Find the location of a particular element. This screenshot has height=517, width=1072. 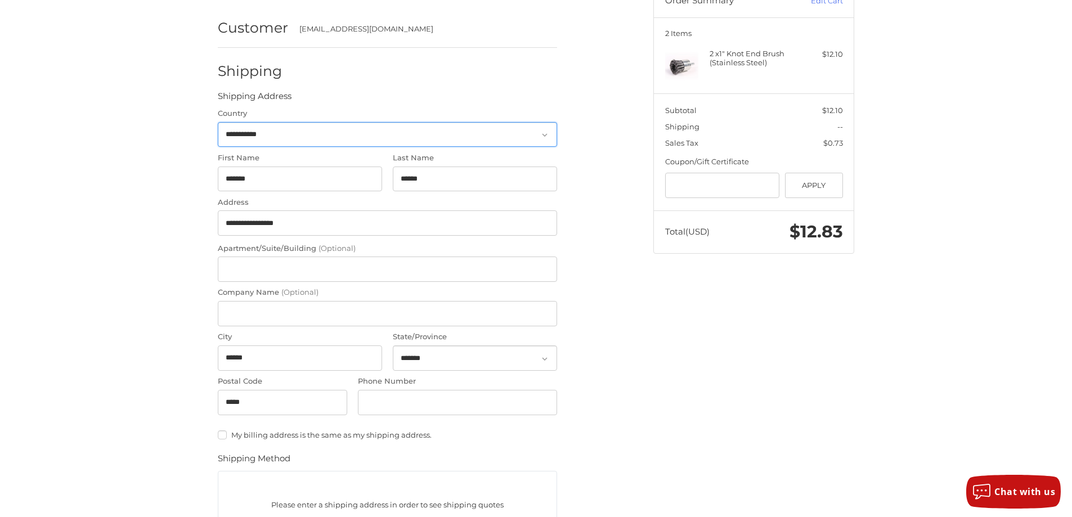

span: Sales Tax is located at coordinates (682, 143).